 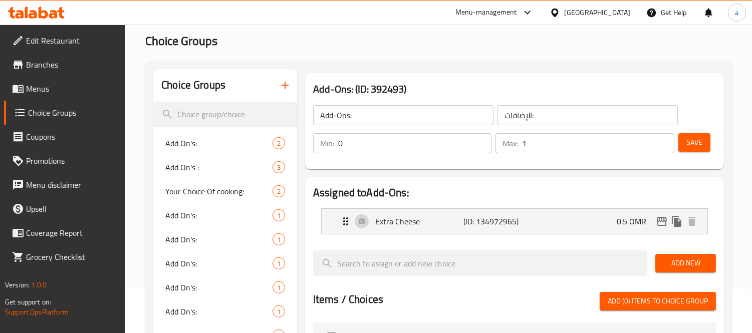 I want to click on span: Add New, so click(x=686, y=263).